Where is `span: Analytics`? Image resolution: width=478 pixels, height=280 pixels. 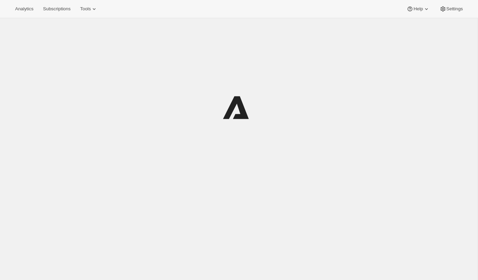 span: Analytics is located at coordinates (24, 9).